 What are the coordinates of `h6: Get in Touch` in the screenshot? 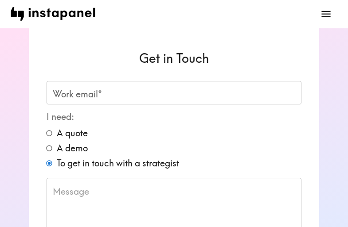 It's located at (174, 58).